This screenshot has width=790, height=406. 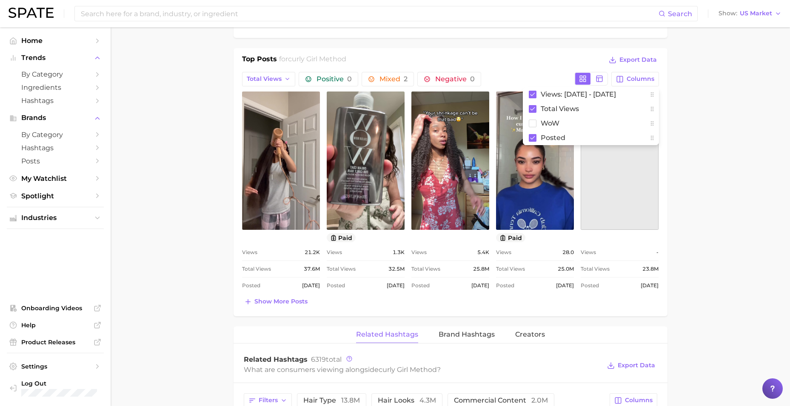 What do you see at coordinates (269, 79) in the screenshot?
I see `button: Total Views` at bounding box center [269, 79].